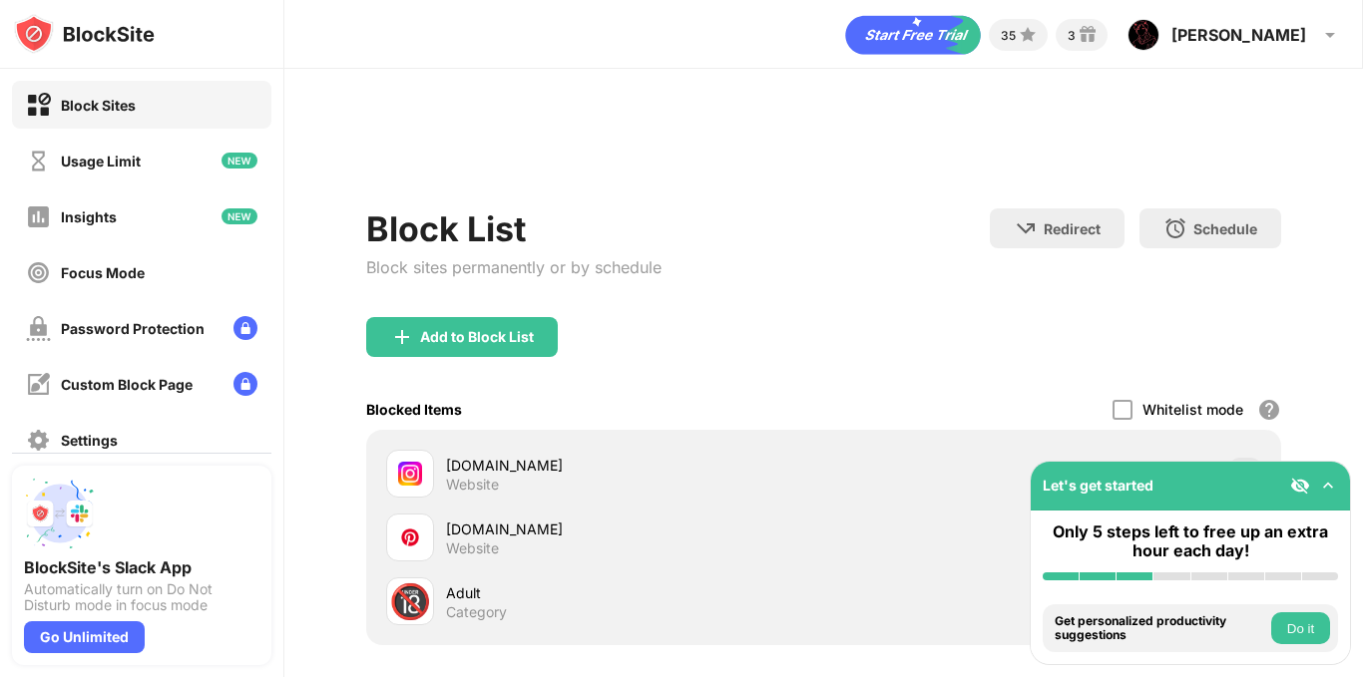 This screenshot has height=677, width=1363. Describe the element at coordinates (913, 35) in the screenshot. I see `div: animation` at that location.